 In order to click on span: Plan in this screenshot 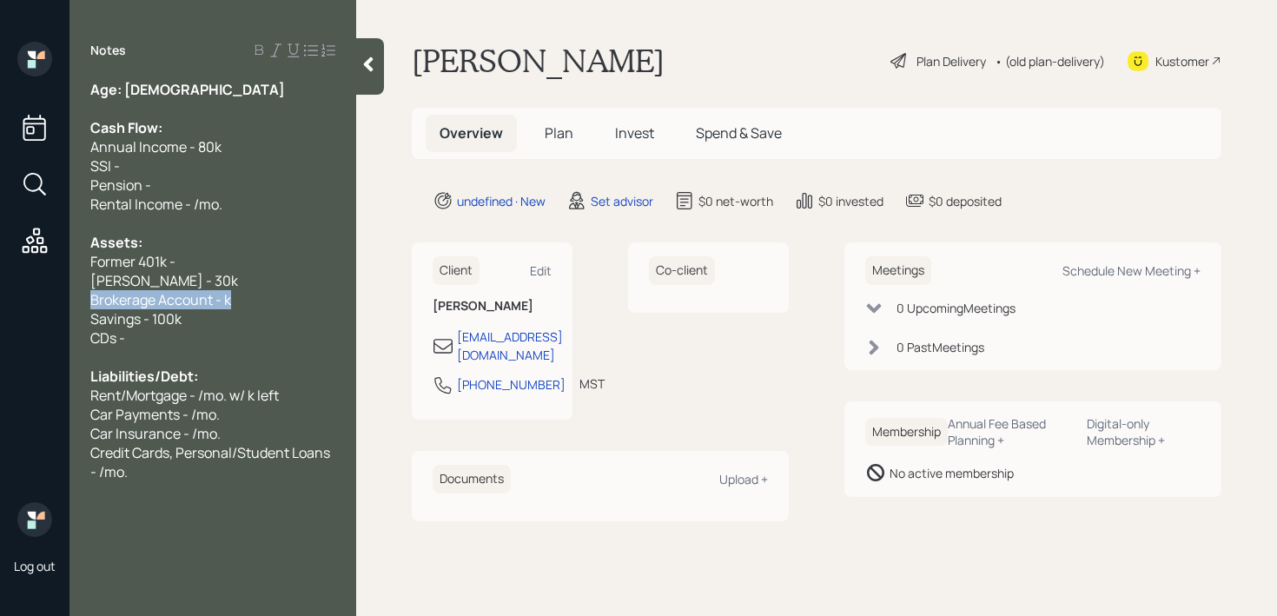, I will do `click(559, 133)`.